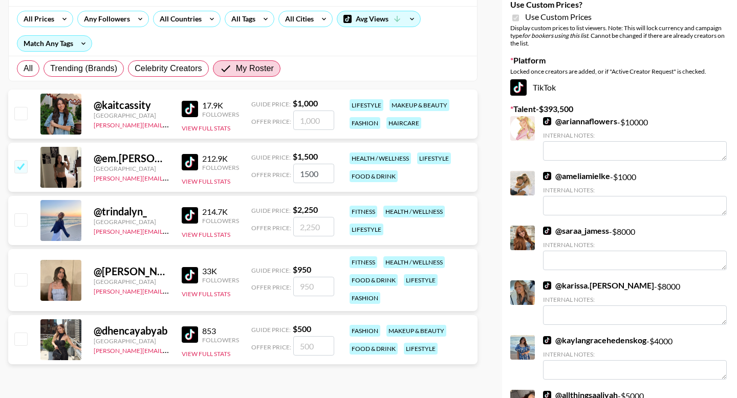 The height and width of the screenshot is (398, 737). I want to click on input: 1,000, so click(314, 120).